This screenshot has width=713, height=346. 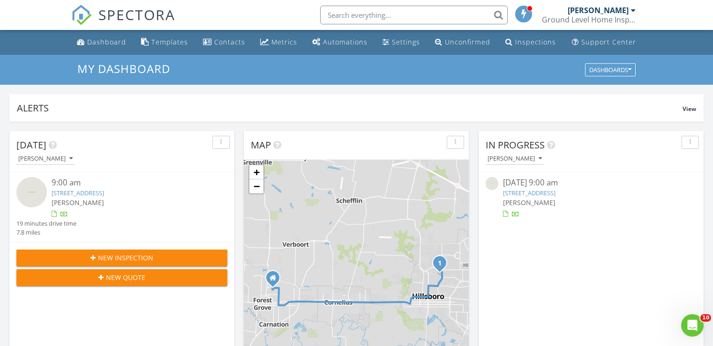 What do you see at coordinates (131, 183) in the screenshot?
I see `div: 9:00 am` at bounding box center [131, 183].